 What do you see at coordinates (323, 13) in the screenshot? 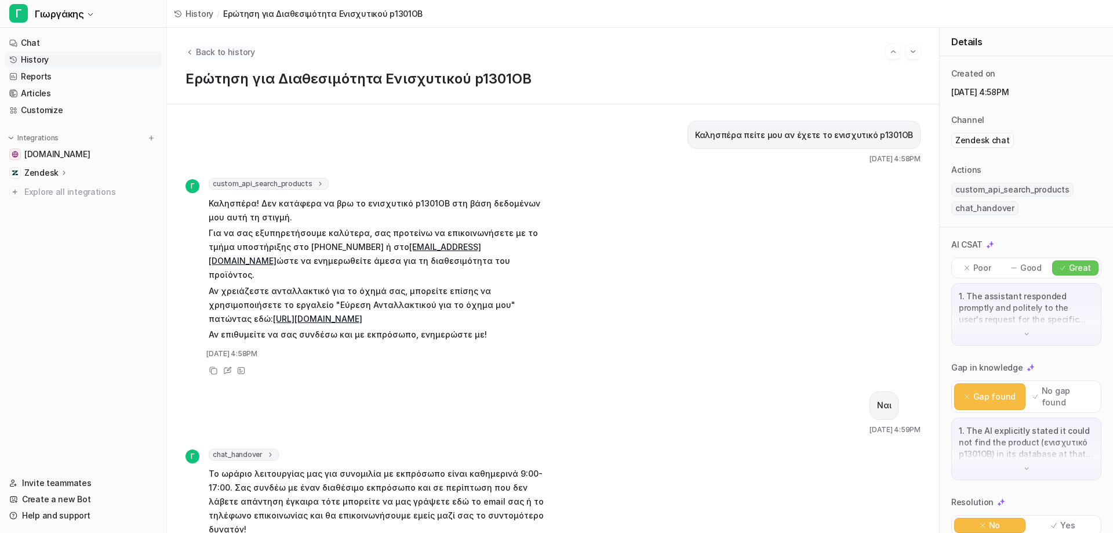
I see `span: Ερώτηση για Διαθεσιμότητα Ενισχυτικού p1301OB` at bounding box center [323, 13].